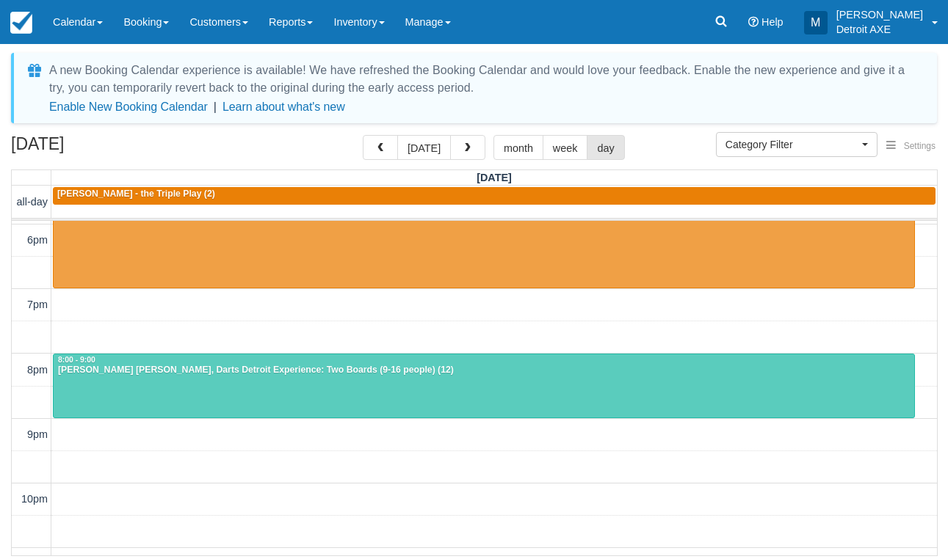 The image size is (948, 559). What do you see at coordinates (283, 106) in the screenshot?
I see `a: Learn about what's new` at bounding box center [283, 106].